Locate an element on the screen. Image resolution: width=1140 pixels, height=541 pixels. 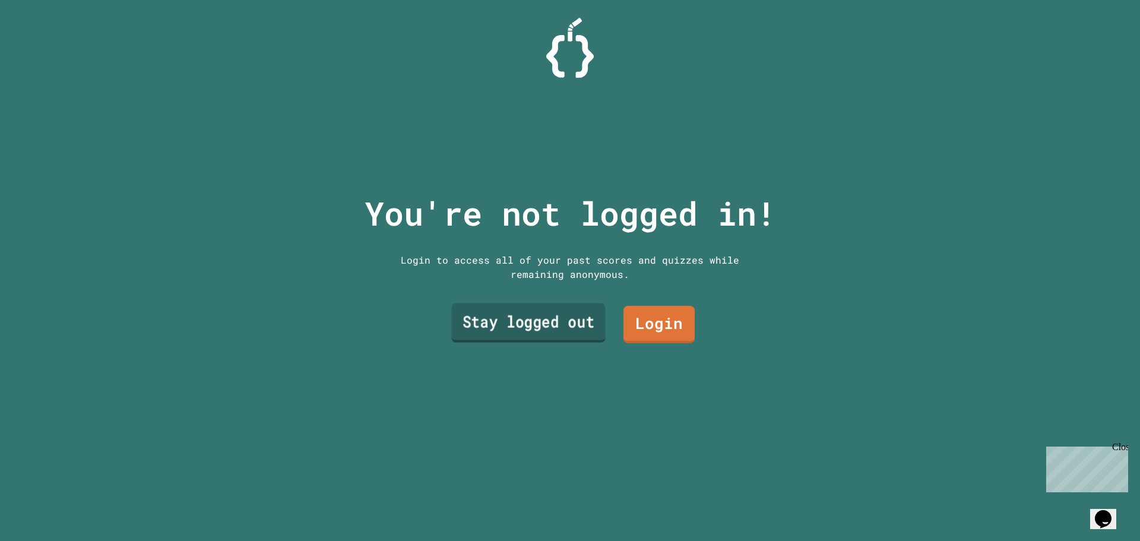
div: Login to access all of your past scores and quizzes while remaining anonymous. is located at coordinates (570, 267).